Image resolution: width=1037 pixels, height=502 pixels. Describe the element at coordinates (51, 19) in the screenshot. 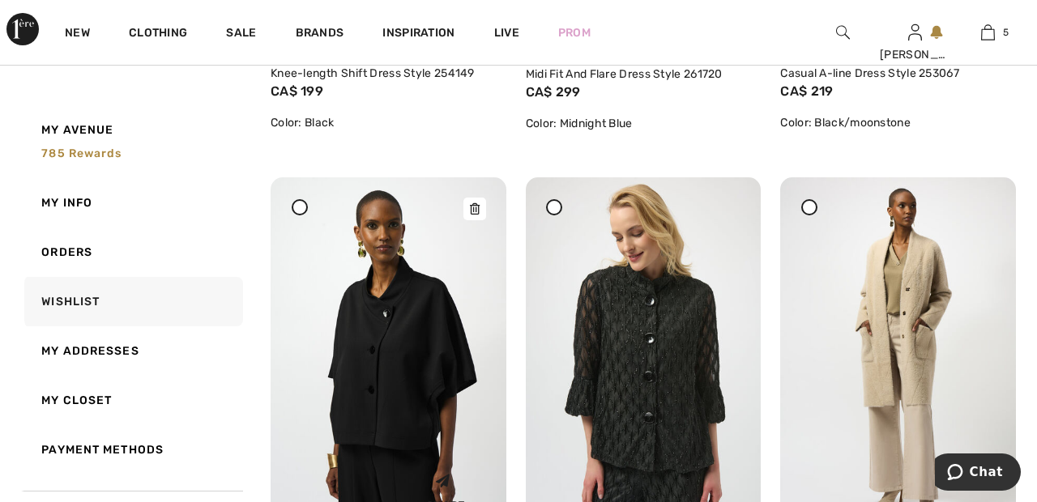

I see `span: Chat` at that location.